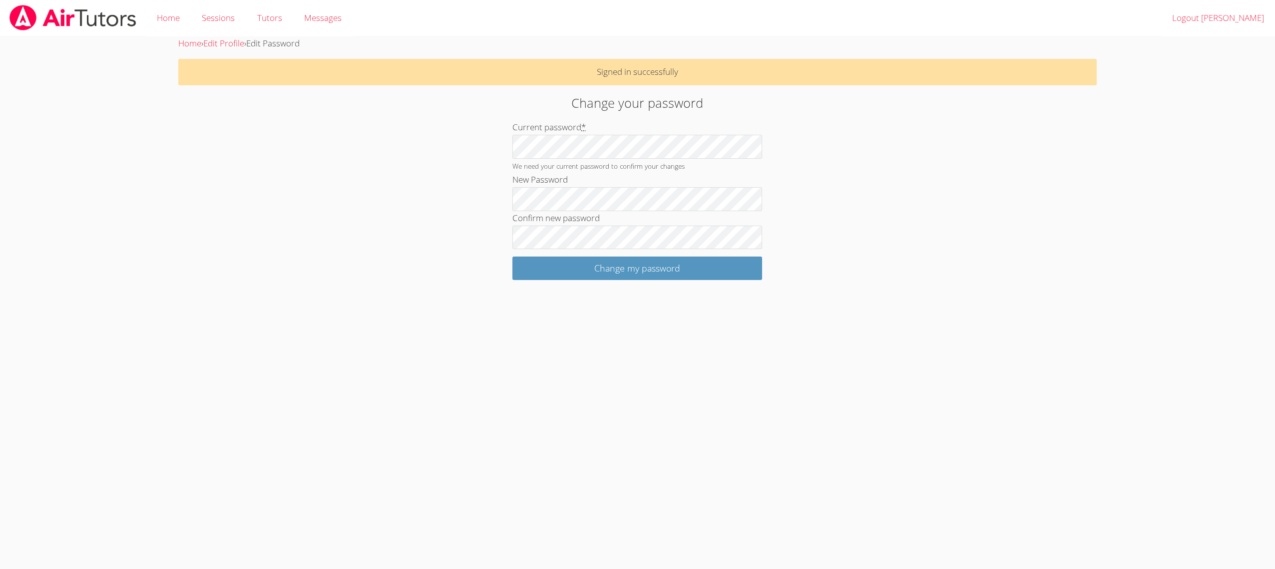 The image size is (1275, 569). What do you see at coordinates (73, 17) in the screenshot?
I see `img: airtutors_banner-c4298cdbf04f3fff15de1276eac7730deb9818008684d7c2e4769d2f7ddbe033.png` at bounding box center [73, 17].